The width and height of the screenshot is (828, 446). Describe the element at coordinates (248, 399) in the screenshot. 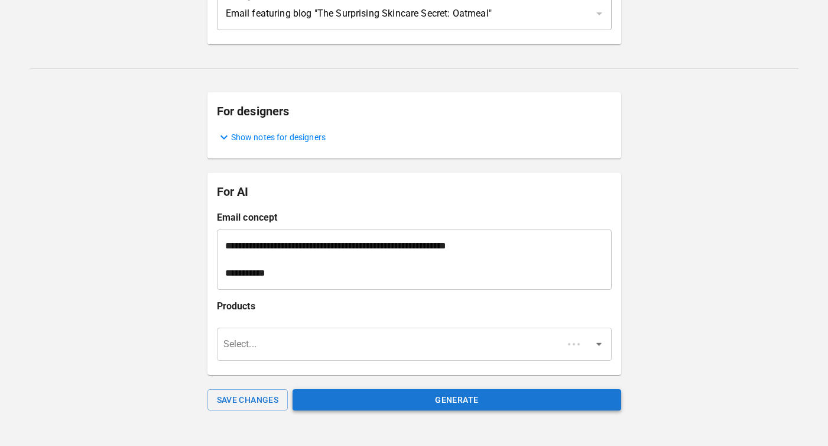

I see `button: Save Changes` at that location.